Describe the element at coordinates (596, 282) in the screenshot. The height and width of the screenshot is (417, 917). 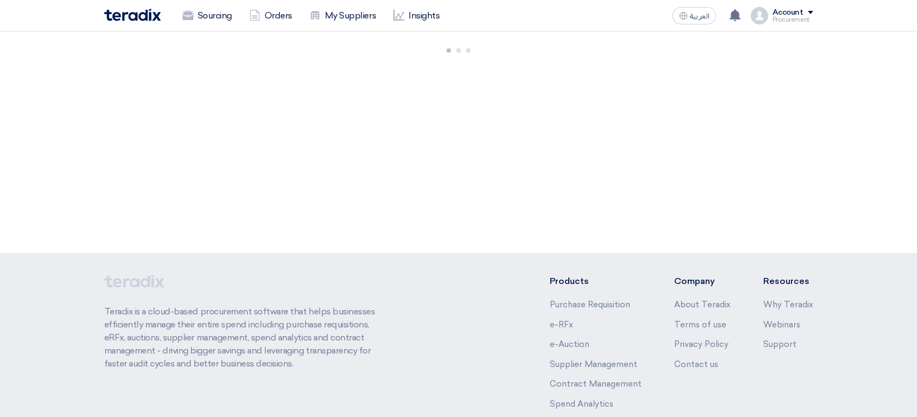
I see `li: Products` at that location.